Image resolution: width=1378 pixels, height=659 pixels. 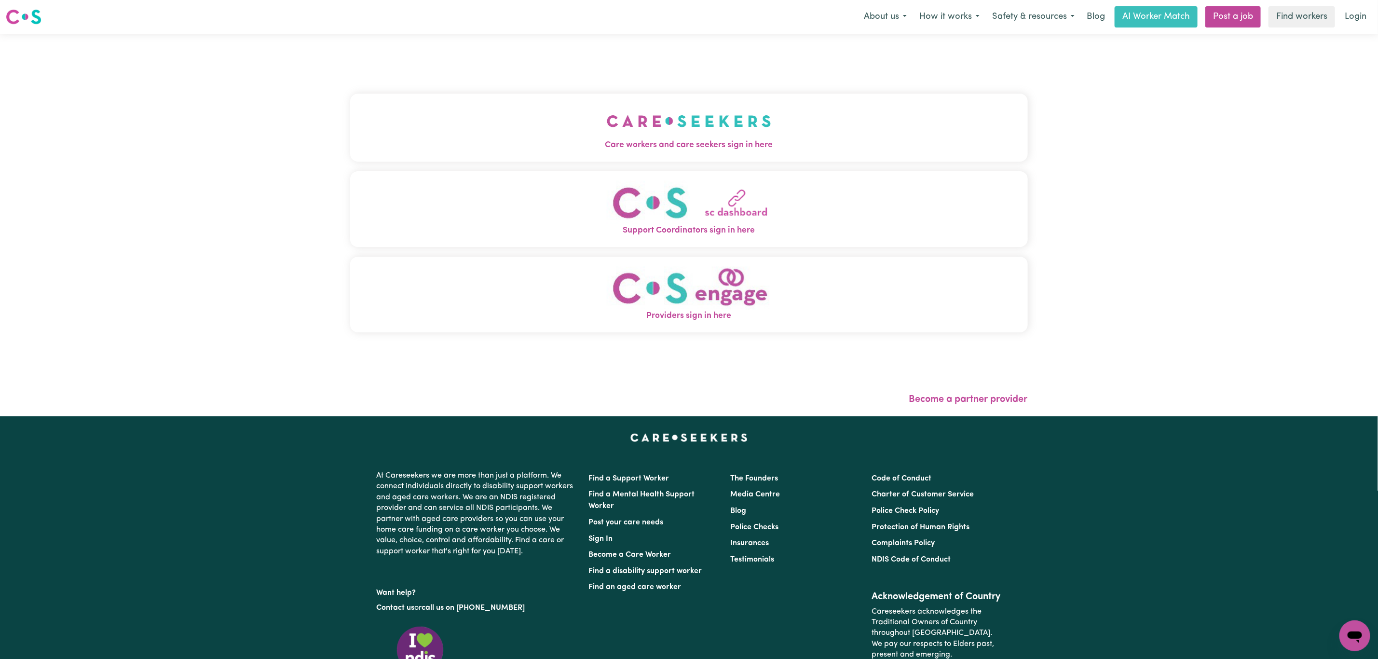 What do you see at coordinates (642, 500) in the screenshot?
I see `a: Find a Mental Health Support Worker` at bounding box center [642, 500].